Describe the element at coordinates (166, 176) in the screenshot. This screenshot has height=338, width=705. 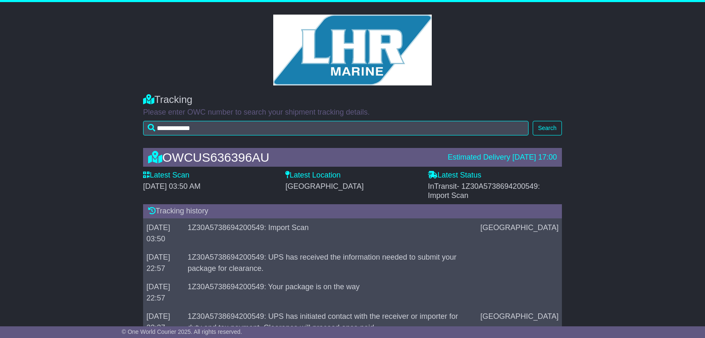
I see `label: Latest Scan` at that location.